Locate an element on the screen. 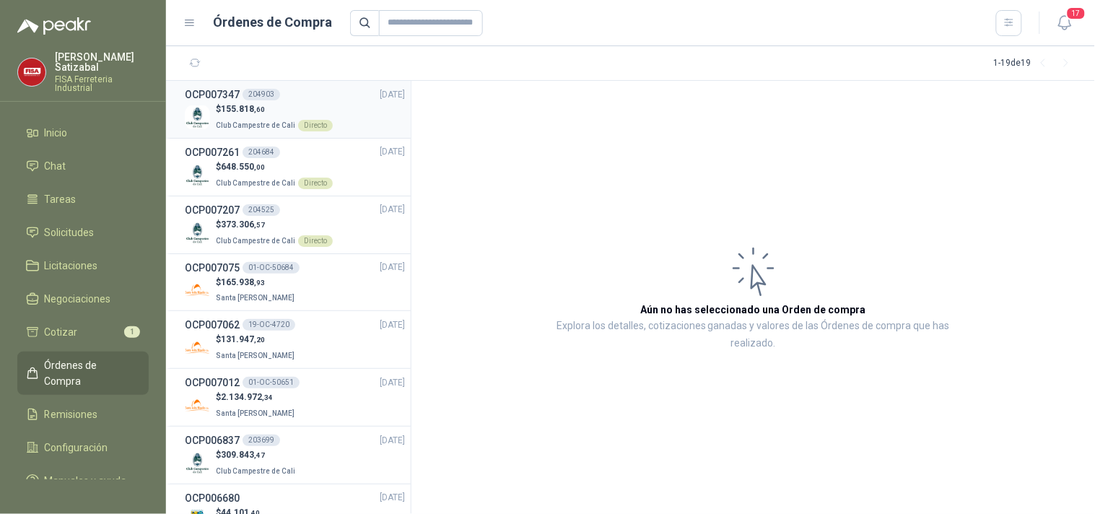 This screenshot has height=514, width=1095. span: ,20 is located at coordinates (259, 339).